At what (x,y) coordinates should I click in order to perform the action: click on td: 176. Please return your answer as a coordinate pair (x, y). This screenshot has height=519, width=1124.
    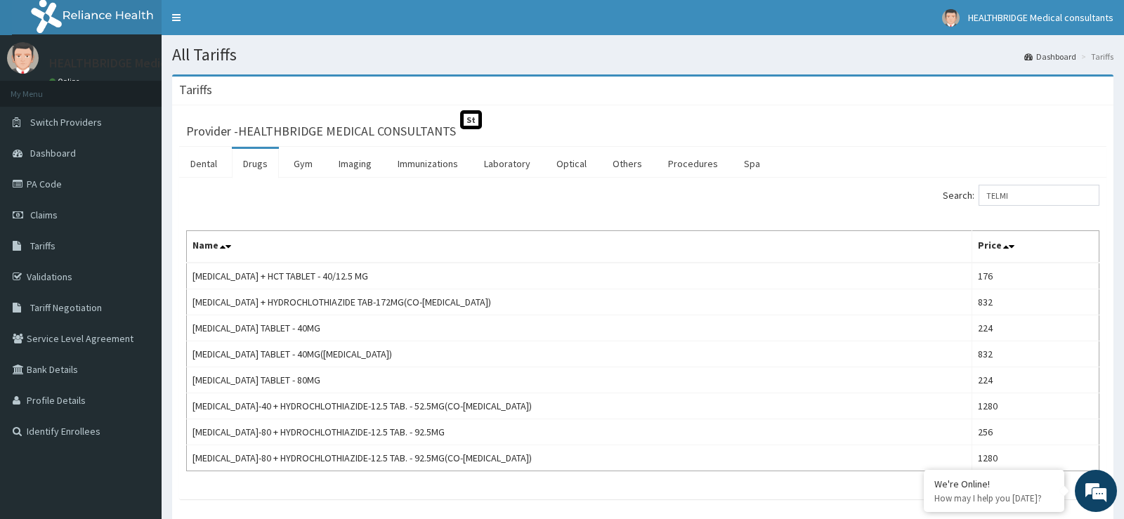
    Looking at the image, I should click on (1035, 276).